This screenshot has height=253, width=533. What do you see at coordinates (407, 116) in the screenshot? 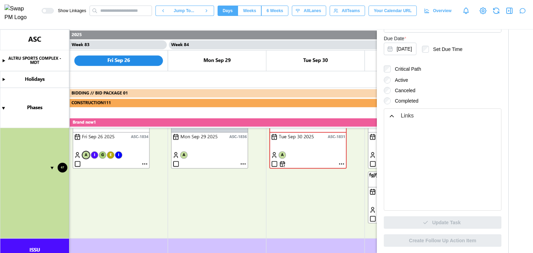
I see `div: Links` at bounding box center [407, 116].